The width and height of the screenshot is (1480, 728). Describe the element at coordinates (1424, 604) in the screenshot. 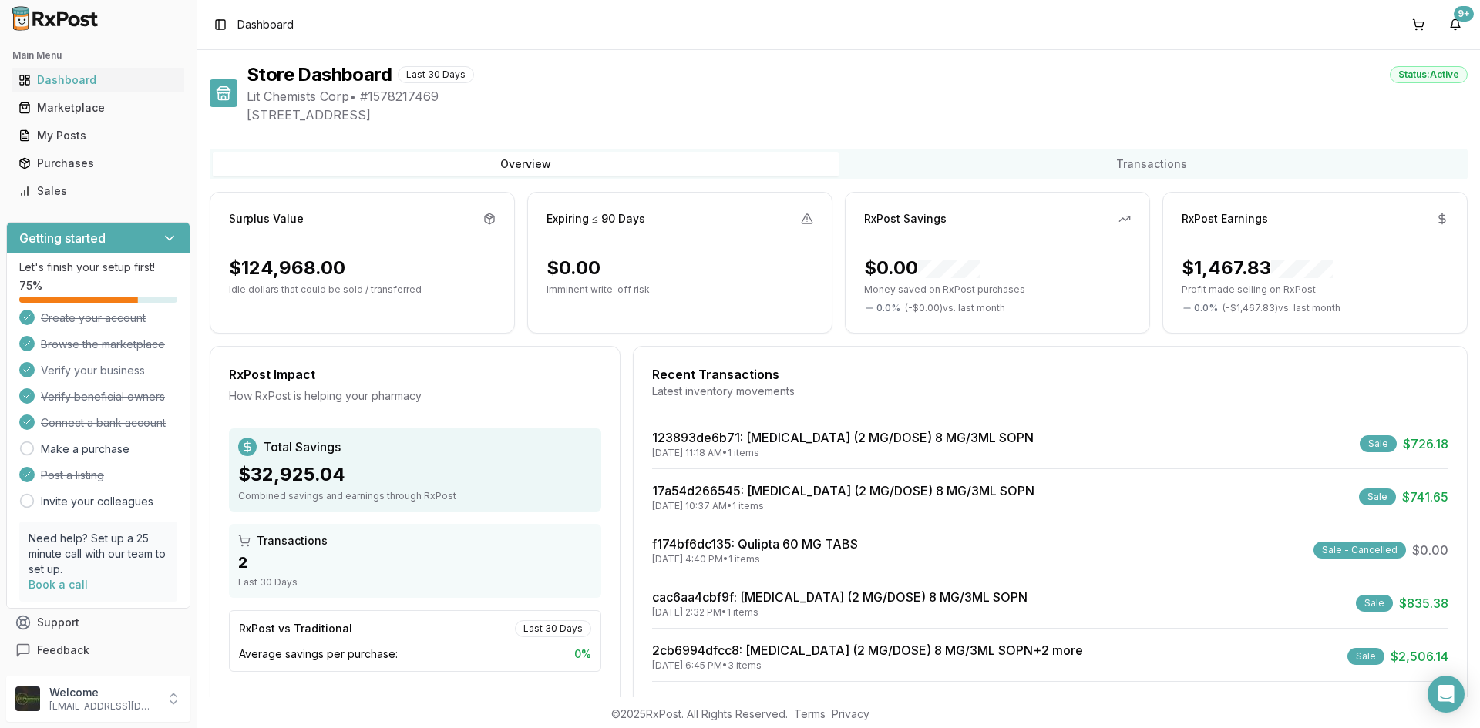

I see `span: $835.38` at that location.